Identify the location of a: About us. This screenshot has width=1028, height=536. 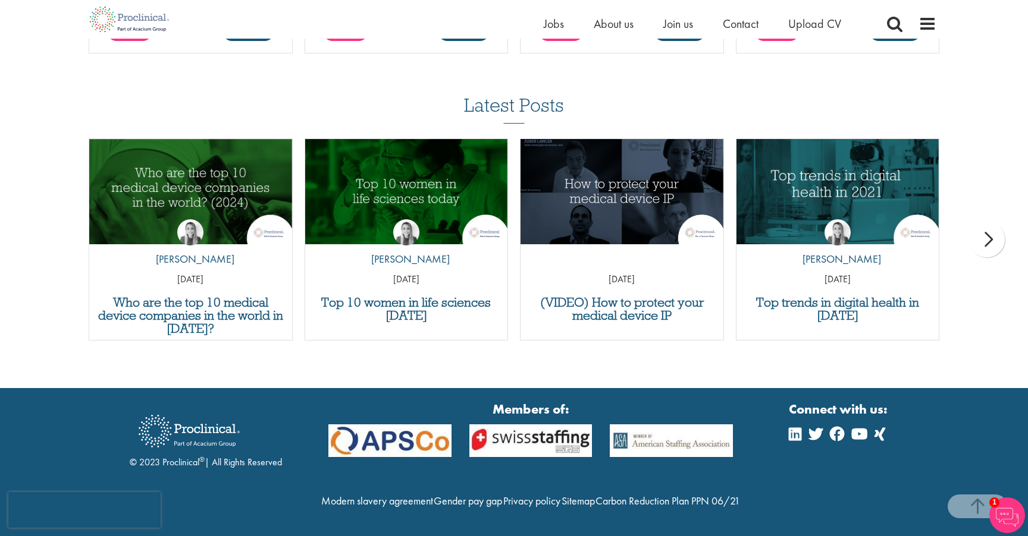
(613, 24).